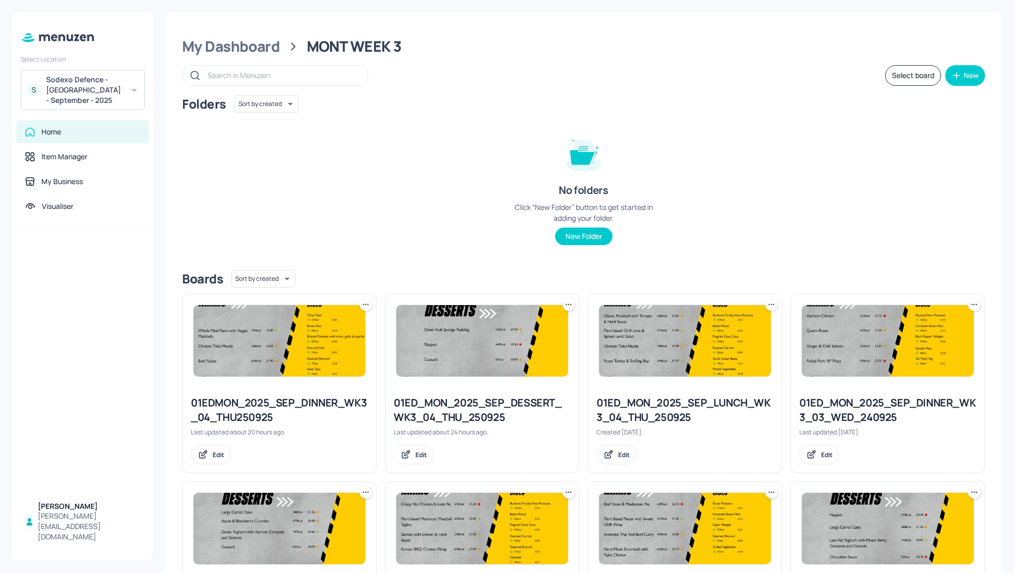 This screenshot has width=1014, height=573. I want to click on button: New Folder, so click(584, 236).